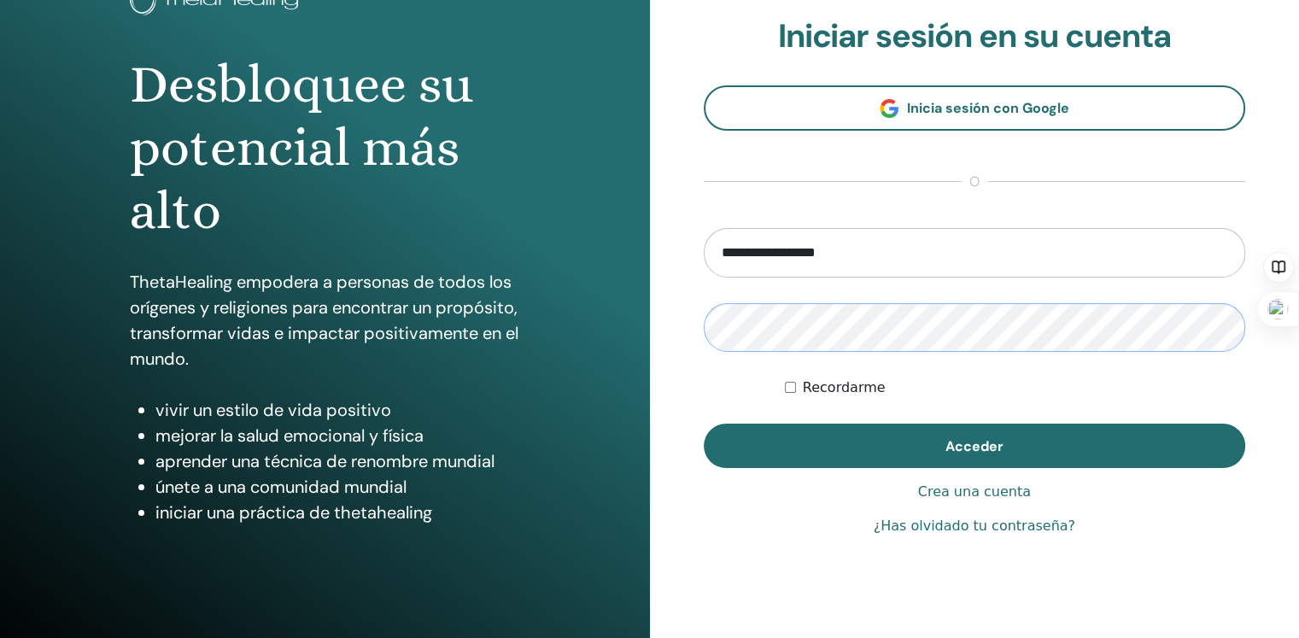 The image size is (1299, 638). I want to click on h2: Iniciar sesión en su cuenta, so click(975, 37).